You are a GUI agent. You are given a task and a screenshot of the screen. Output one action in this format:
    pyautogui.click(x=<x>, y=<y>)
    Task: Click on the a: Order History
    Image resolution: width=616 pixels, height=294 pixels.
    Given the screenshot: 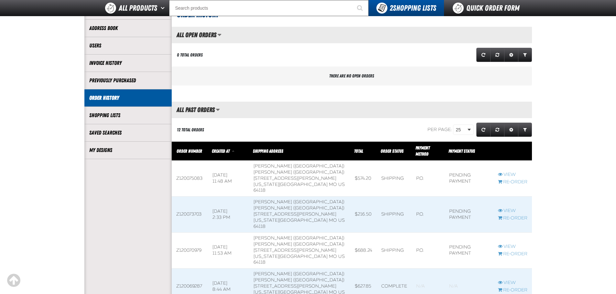 What is the action you would take?
    pyautogui.click(x=128, y=98)
    